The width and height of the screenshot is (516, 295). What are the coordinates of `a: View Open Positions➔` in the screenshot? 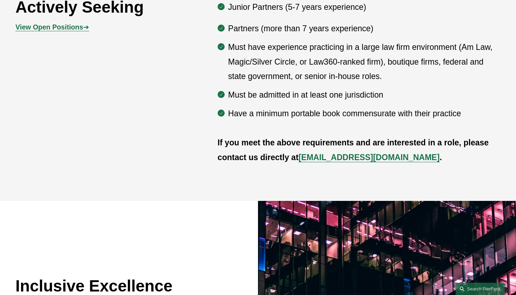 It's located at (52, 27).